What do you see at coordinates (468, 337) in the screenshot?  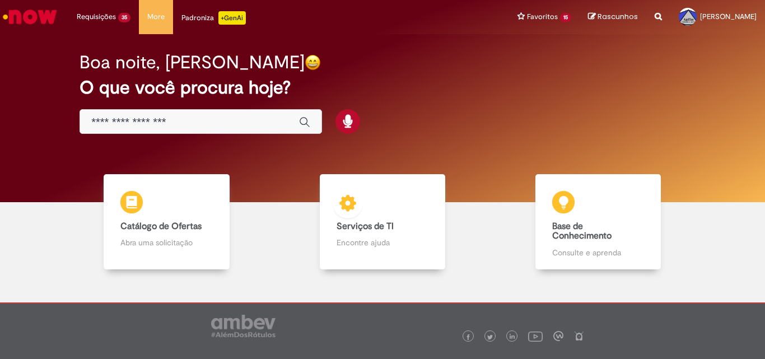 I see `img: logo_footer_facebook.png` at bounding box center [468, 337].